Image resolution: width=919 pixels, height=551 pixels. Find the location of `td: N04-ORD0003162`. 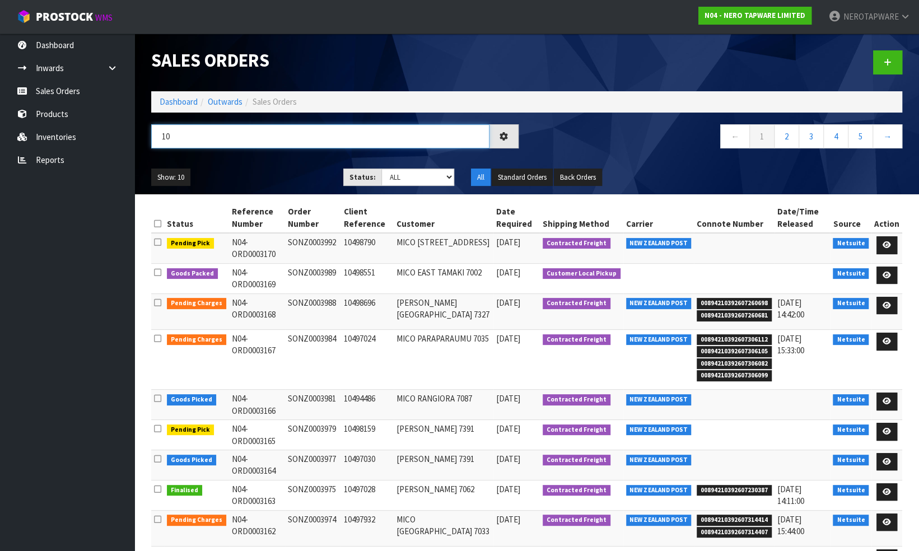

td: N04-ORD0003162 is located at coordinates (257, 528).